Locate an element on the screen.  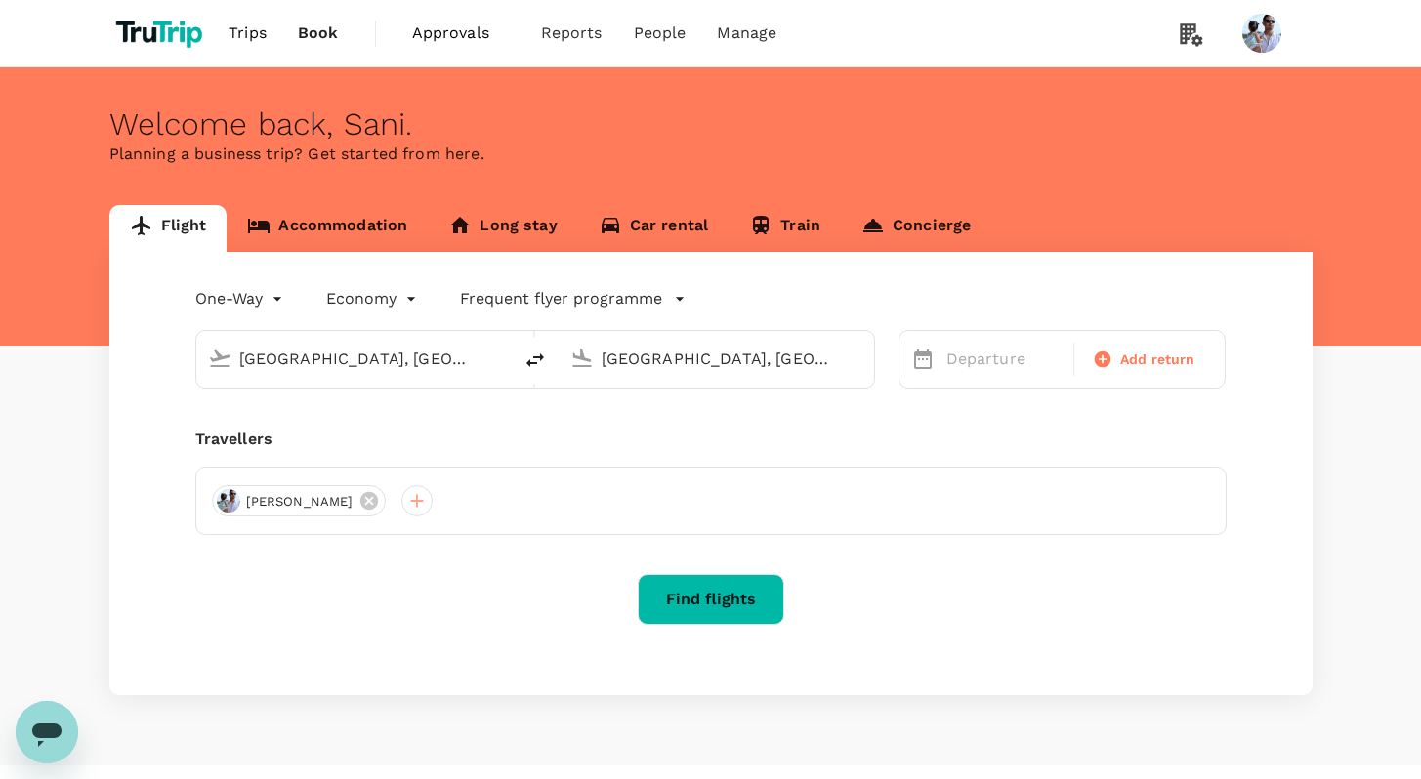
span: Trips is located at coordinates (247, 33).